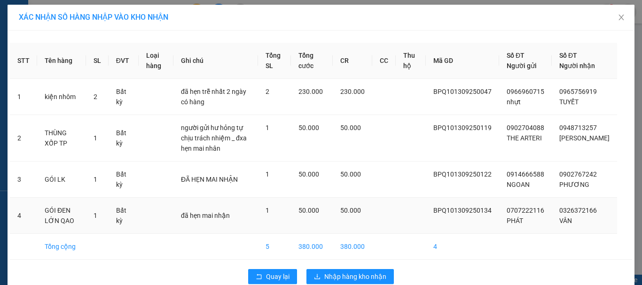 Image resolution: width=642 pixels, height=285 pixels. Describe the element at coordinates (526, 92) in the screenshot. I see `span: 0966960715` at that location.